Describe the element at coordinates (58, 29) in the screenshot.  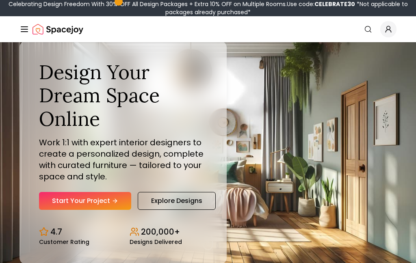
I see `a: Spacejoy` at that location.